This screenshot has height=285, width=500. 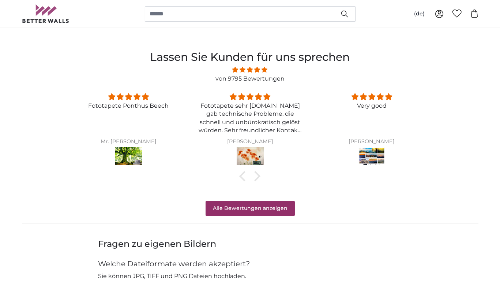 What do you see at coordinates (250, 57) in the screenshot?
I see `h2: Lassen Sie Kunden für uns sprechen` at bounding box center [250, 57].